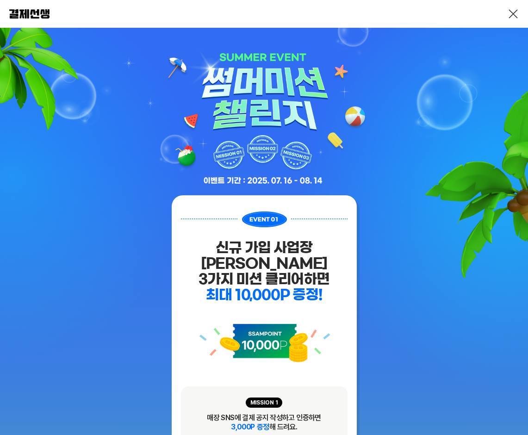  Describe the element at coordinates (264, 219) in the screenshot. I see `img: event_01` at that location.